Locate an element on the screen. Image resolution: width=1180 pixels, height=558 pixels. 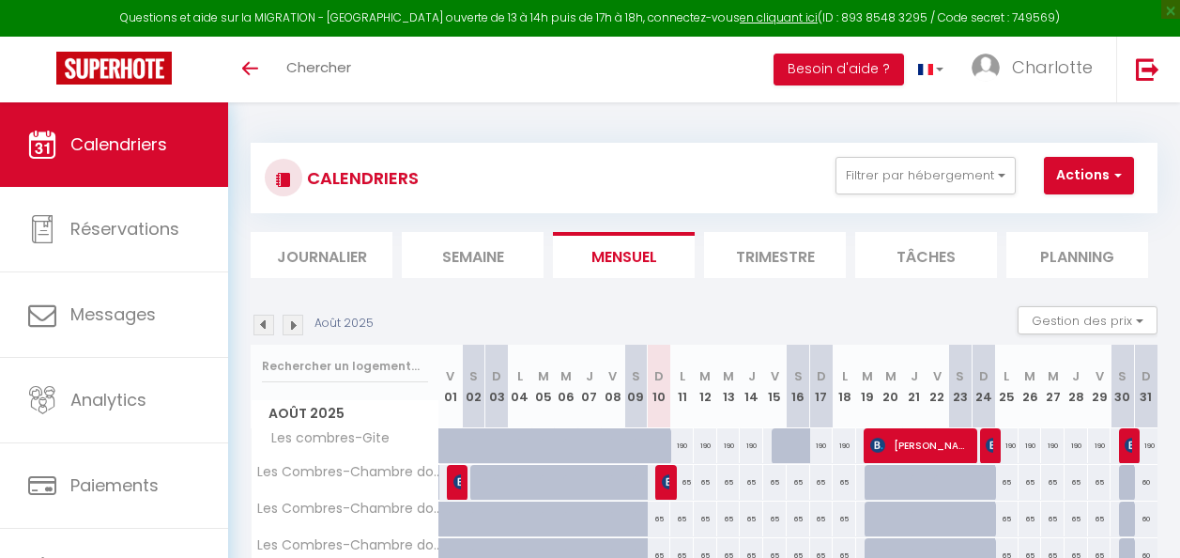
th: 09 is located at coordinates (636, 386).